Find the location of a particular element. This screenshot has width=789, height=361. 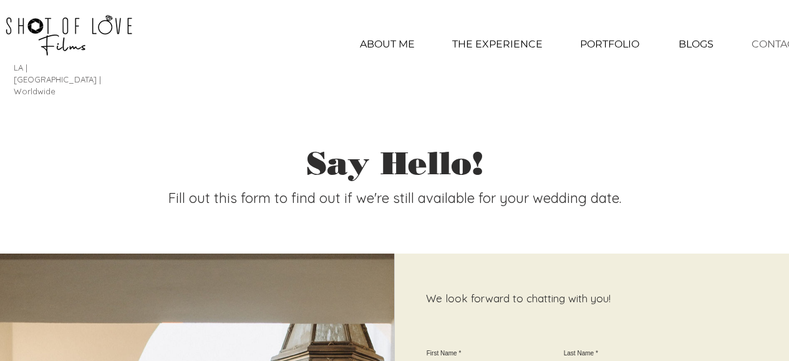

span: Fill out this form to find out if we're still available for your wedding date. is located at coordinates (395, 198).